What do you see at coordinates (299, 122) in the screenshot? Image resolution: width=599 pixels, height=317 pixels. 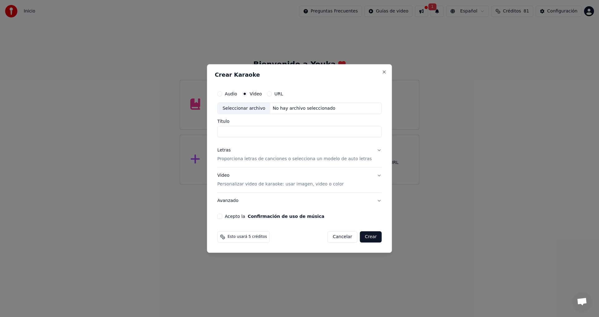 I see `label: Título` at bounding box center [299, 122].